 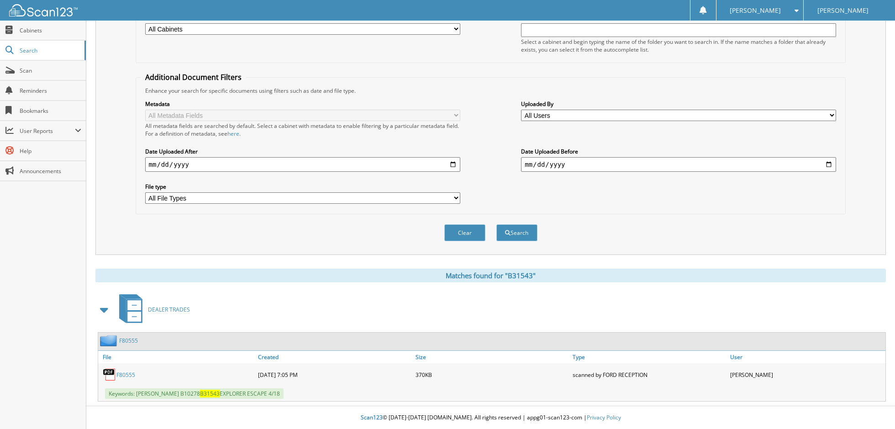 What do you see at coordinates (110, 340) in the screenshot?
I see `img: folder2.png` at bounding box center [110, 340].